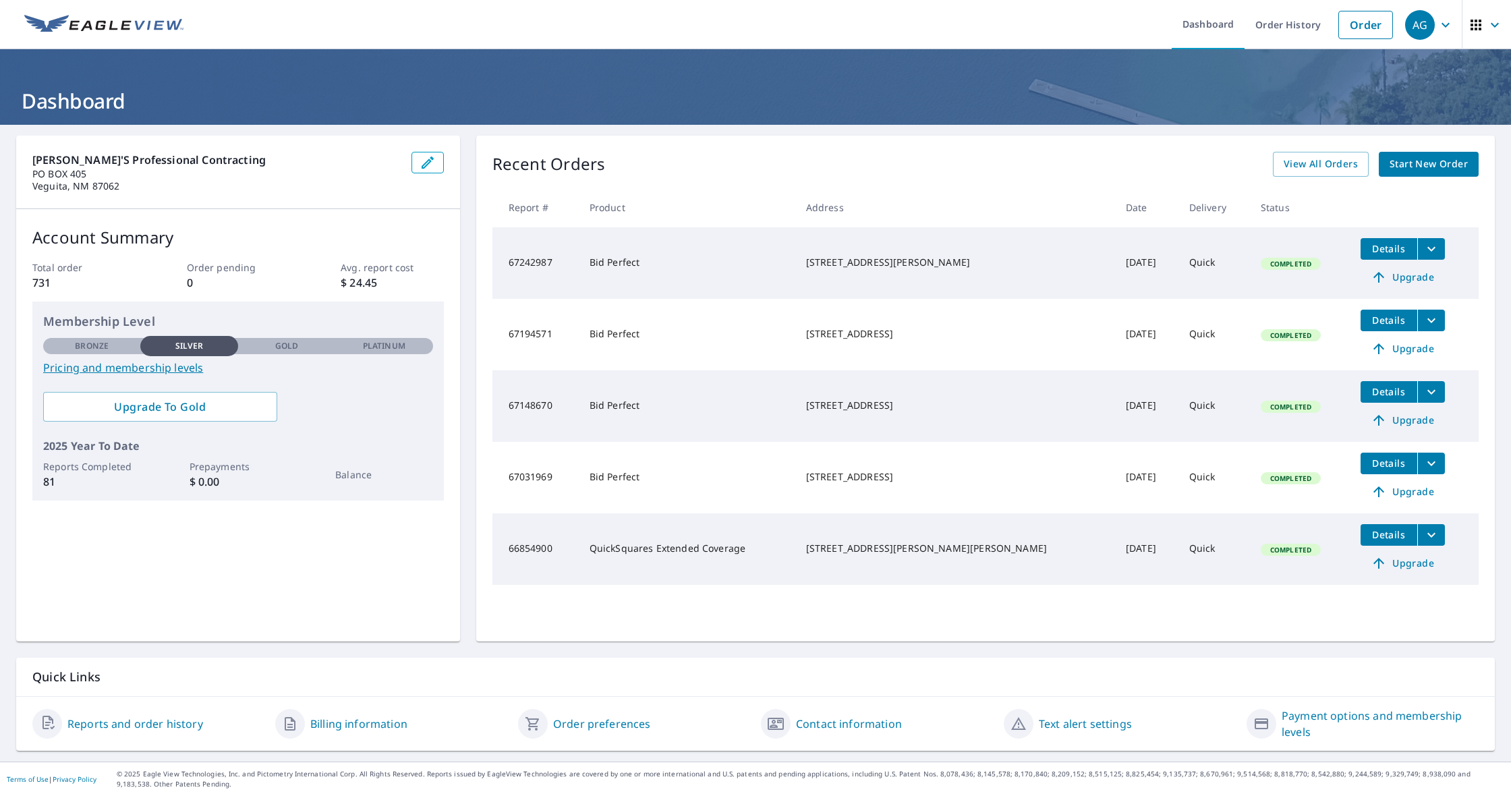 The width and height of the screenshot is (1511, 796). Describe the element at coordinates (92, 466) in the screenshot. I see `p: Reports Completed` at that location.